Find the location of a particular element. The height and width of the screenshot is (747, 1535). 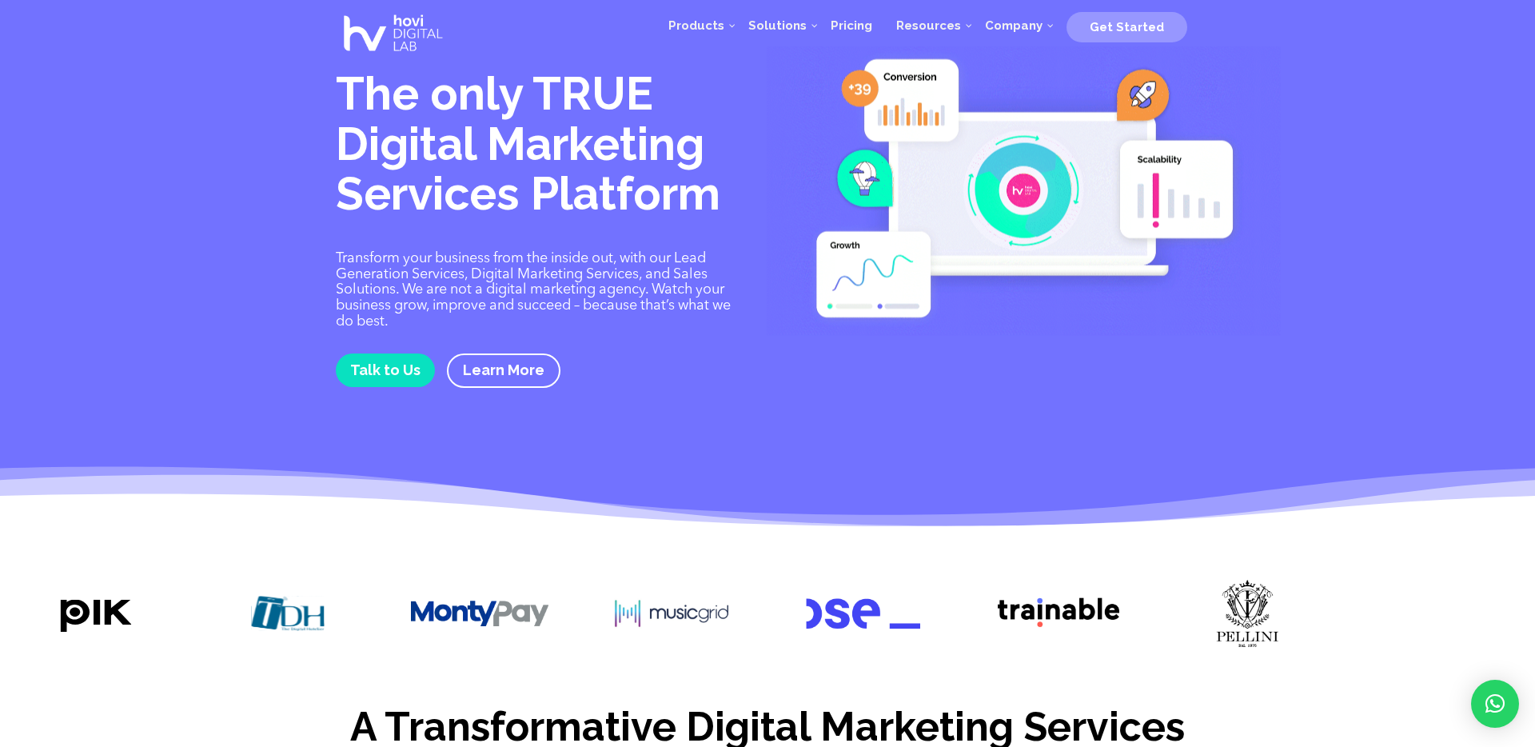

a: Pricing is located at coordinates (851, 26).